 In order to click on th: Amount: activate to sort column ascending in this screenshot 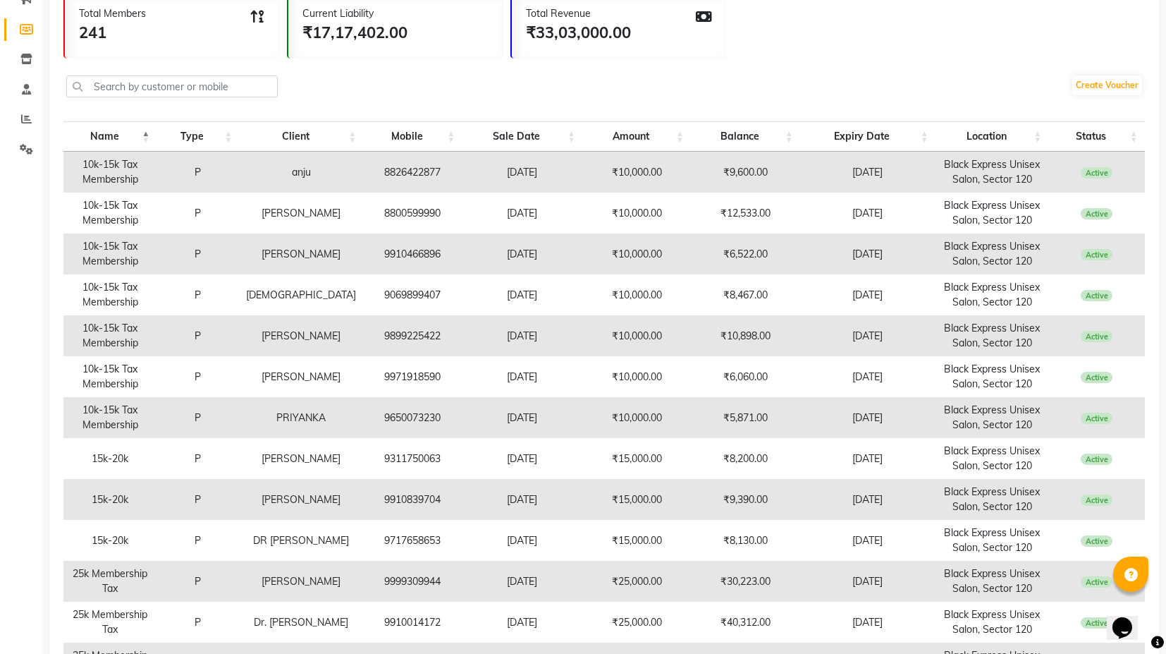, I will do `click(637, 136)`.